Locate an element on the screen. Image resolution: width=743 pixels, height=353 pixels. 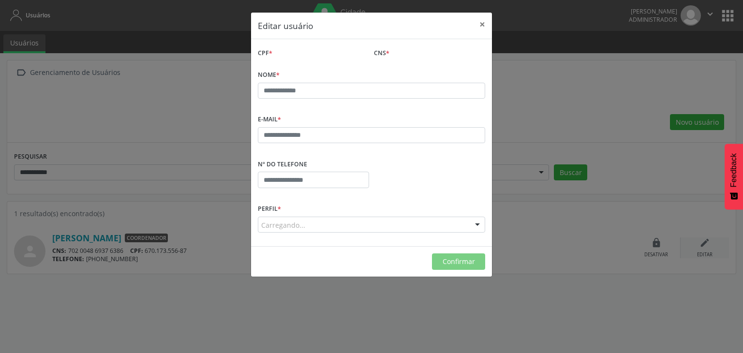
span: Confirmar is located at coordinates (458, 261).